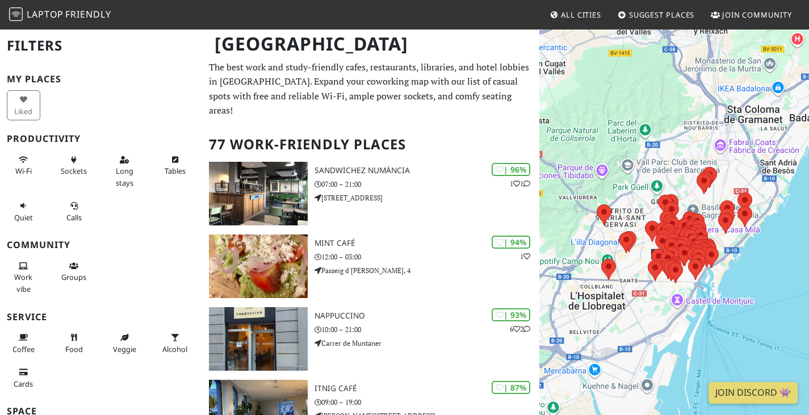 This screenshot has height=415, width=809. I want to click on h3: Productivity, so click(101, 138).